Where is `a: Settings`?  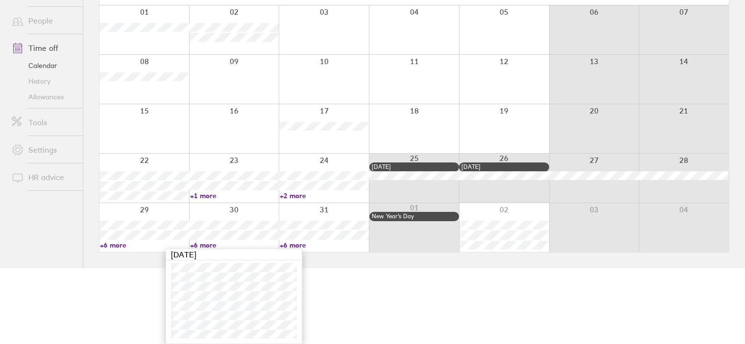
a: Settings is located at coordinates (43, 150).